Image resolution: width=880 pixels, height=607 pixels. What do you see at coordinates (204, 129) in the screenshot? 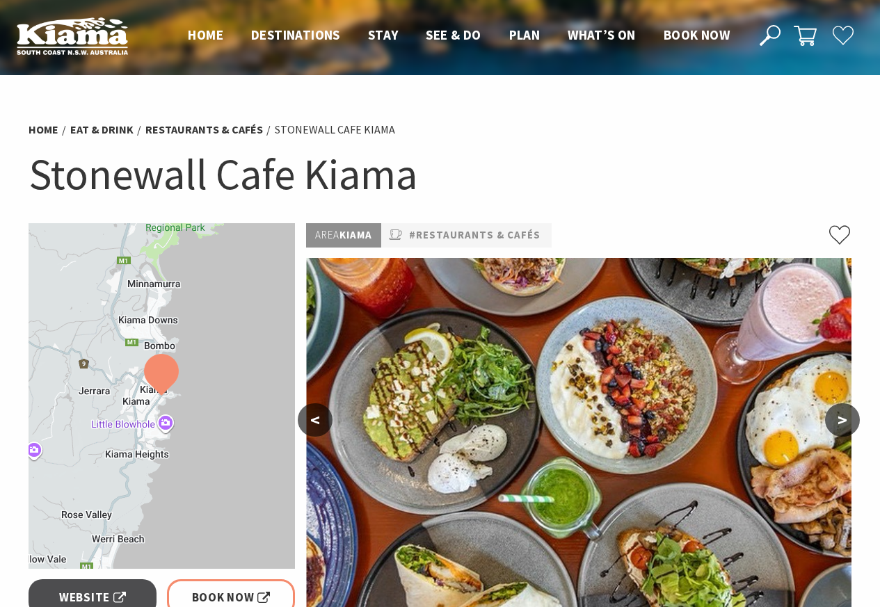
I see `a: Restaurants & Cafés` at bounding box center [204, 129].